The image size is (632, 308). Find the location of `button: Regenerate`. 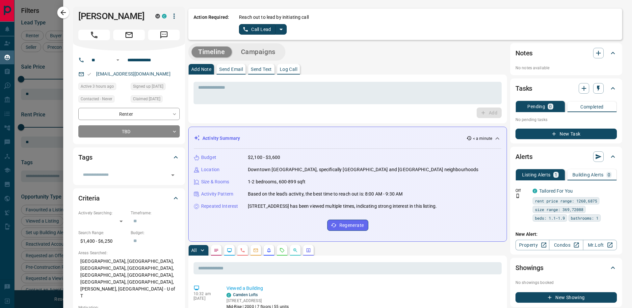

button: Regenerate is located at coordinates (348, 225).